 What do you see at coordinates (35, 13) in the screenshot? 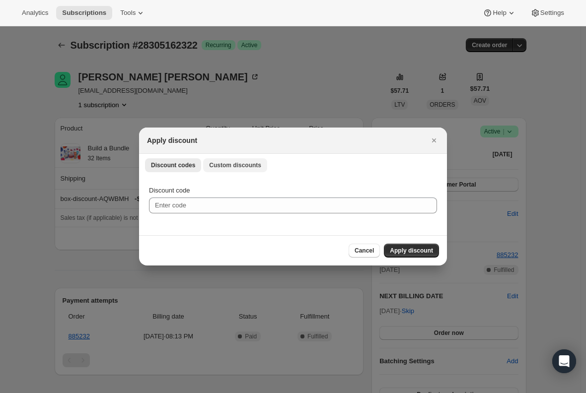
I see `button: Analytics` at bounding box center [35, 13].